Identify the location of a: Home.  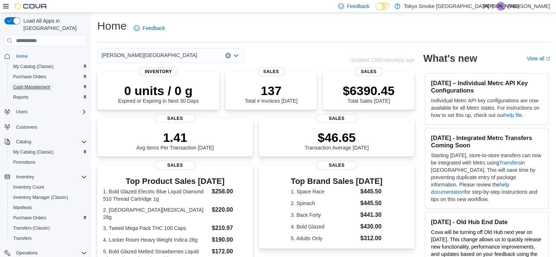
(22, 56).